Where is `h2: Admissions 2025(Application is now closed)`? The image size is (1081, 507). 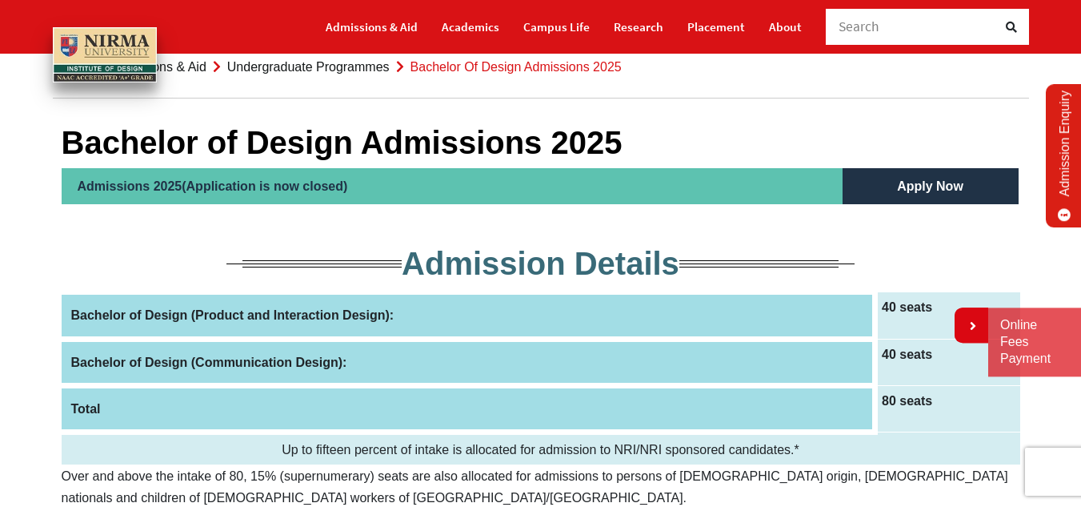 h2: Admissions 2025(Application is now closed) is located at coordinates (452, 186).